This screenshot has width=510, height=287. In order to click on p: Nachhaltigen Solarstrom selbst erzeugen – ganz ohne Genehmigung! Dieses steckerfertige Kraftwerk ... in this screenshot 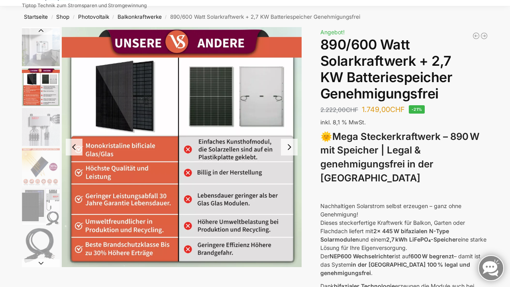, I will do `click(404, 239)`.